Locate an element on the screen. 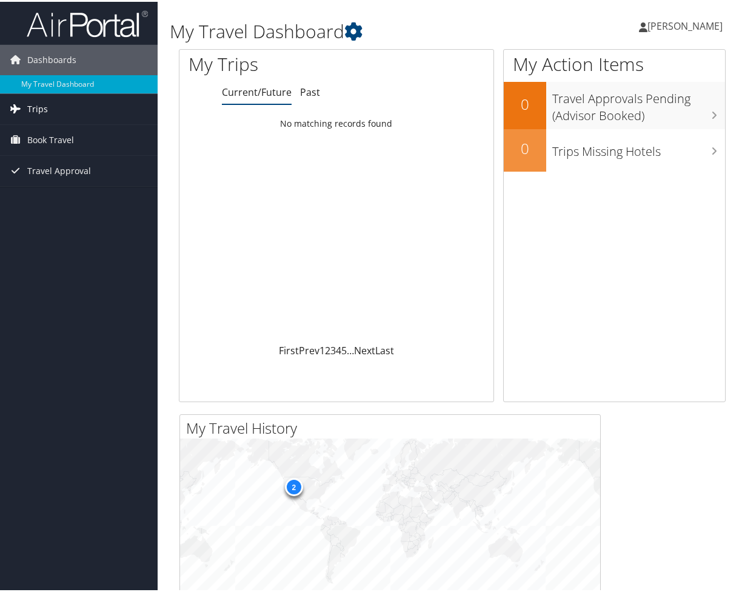 The image size is (742, 592). h1: My Travel Dashboard is located at coordinates (358, 30).